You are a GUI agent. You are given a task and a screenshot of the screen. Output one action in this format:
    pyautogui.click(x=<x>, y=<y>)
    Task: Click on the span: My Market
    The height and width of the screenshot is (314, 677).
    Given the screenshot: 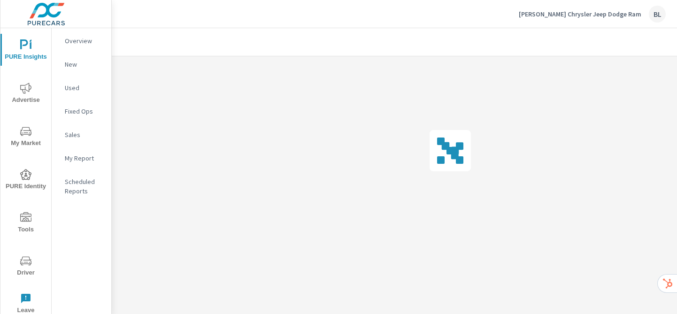 What is the action you would take?
    pyautogui.click(x=26, y=137)
    